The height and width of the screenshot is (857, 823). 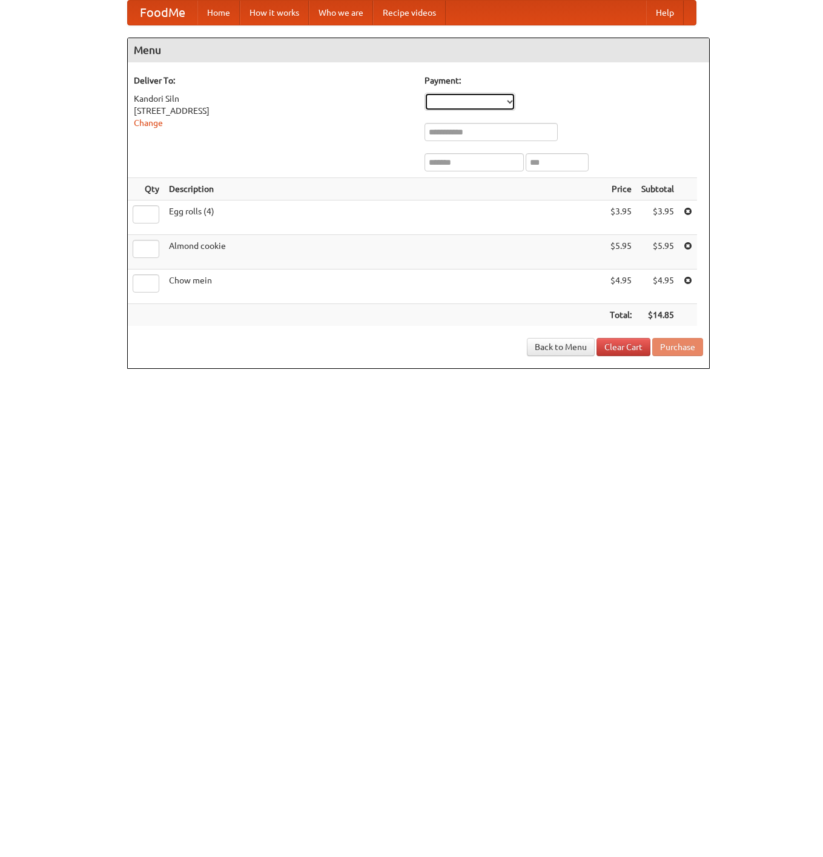 I want to click on th: $14.85, so click(x=658, y=315).